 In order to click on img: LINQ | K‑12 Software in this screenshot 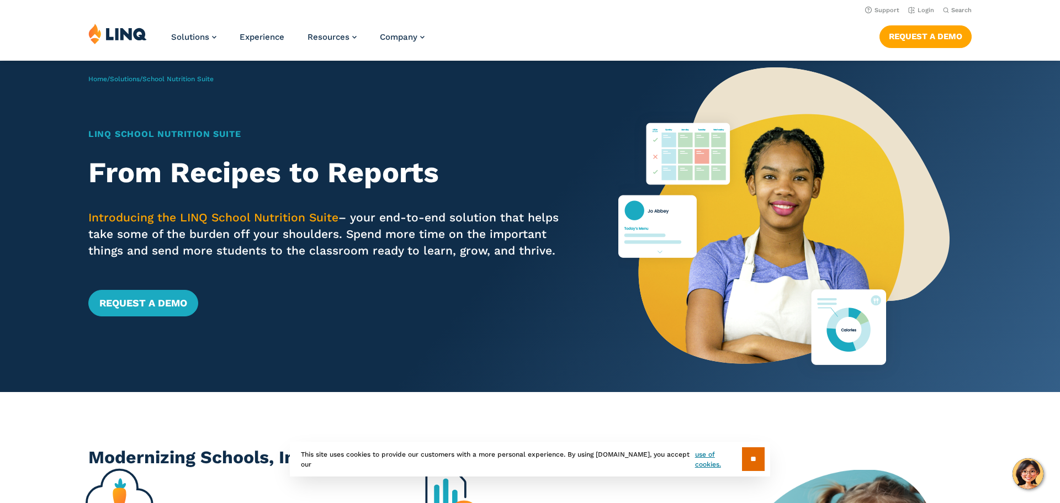, I will do `click(118, 34)`.